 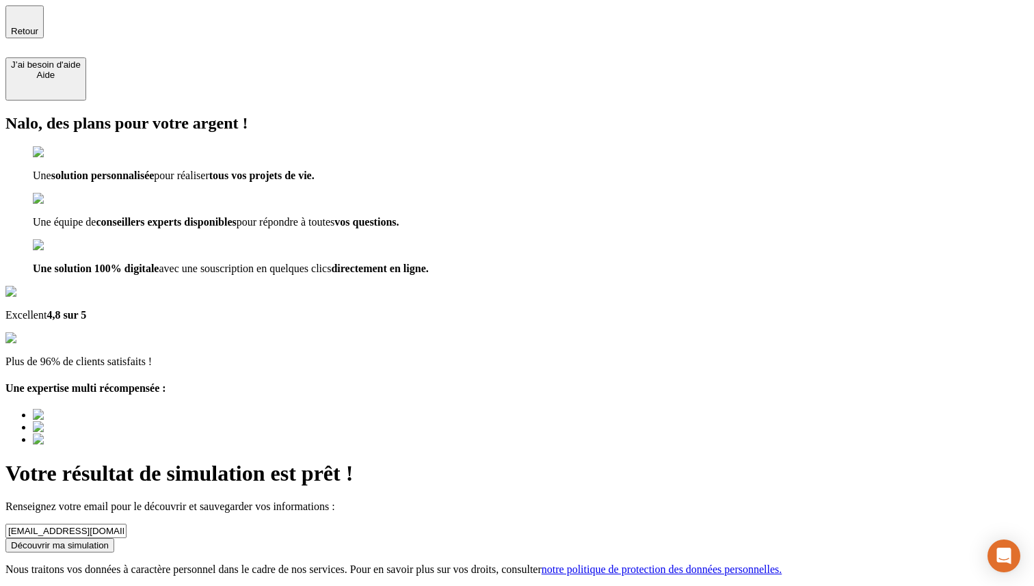 I want to click on span: Nous traitons vos données à caractère personnel dans le cadre de nos services. Pour en savoir plu..., so click(x=274, y=569).